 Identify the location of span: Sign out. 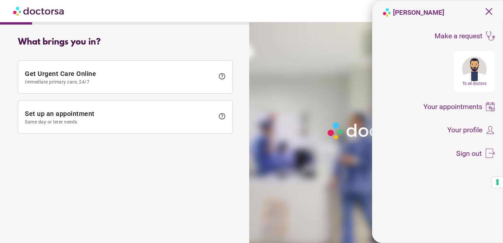
(469, 154).